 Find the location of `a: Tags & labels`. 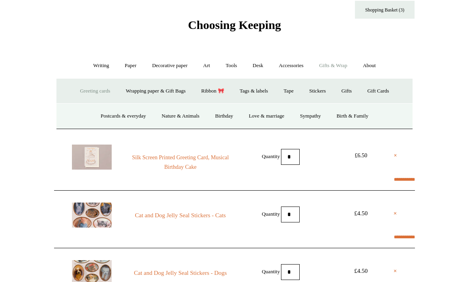

a: Tags & labels is located at coordinates (254, 91).